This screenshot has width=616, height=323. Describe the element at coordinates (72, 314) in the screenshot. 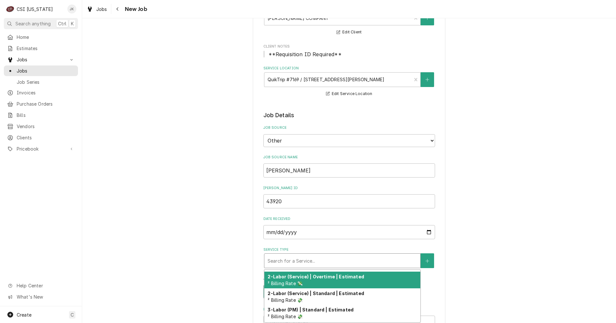

I see `span: C` at that location.